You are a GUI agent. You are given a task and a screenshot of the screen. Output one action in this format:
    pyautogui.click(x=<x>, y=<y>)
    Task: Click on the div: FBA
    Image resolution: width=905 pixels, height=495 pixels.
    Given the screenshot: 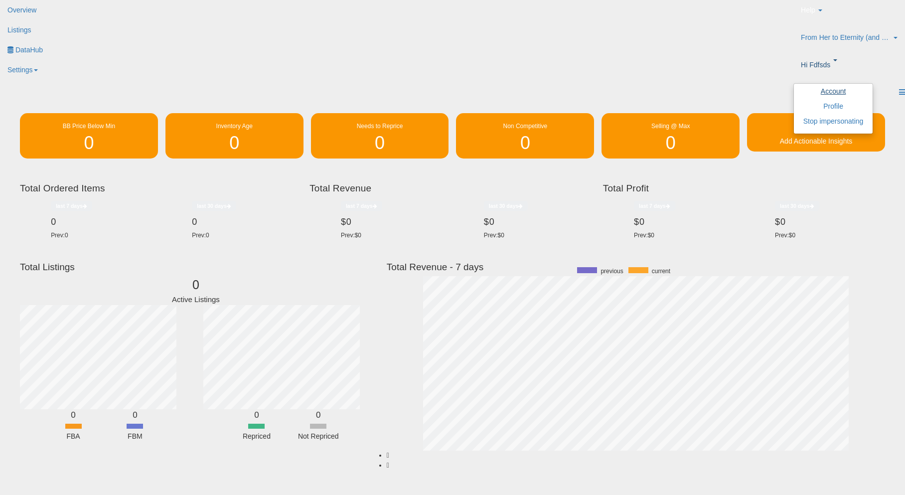 What is the action you would take?
    pyautogui.click(x=73, y=436)
    